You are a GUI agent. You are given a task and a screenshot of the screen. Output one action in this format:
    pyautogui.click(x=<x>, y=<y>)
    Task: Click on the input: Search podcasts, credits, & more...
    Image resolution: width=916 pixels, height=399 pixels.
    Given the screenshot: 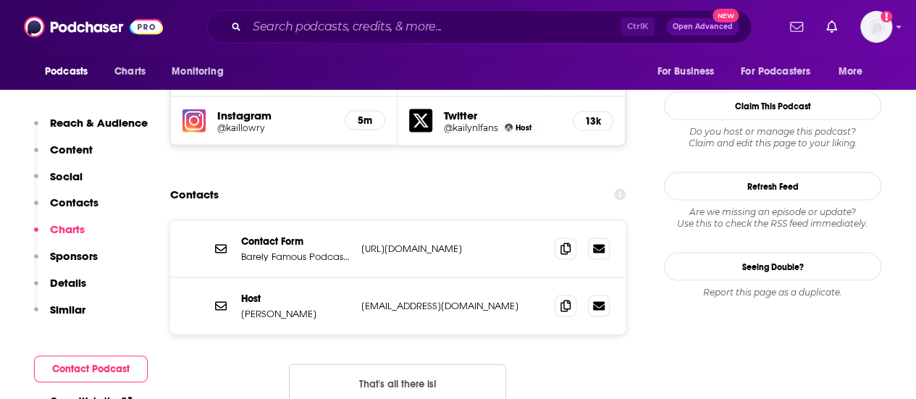 What is the action you would take?
    pyautogui.click(x=434, y=27)
    